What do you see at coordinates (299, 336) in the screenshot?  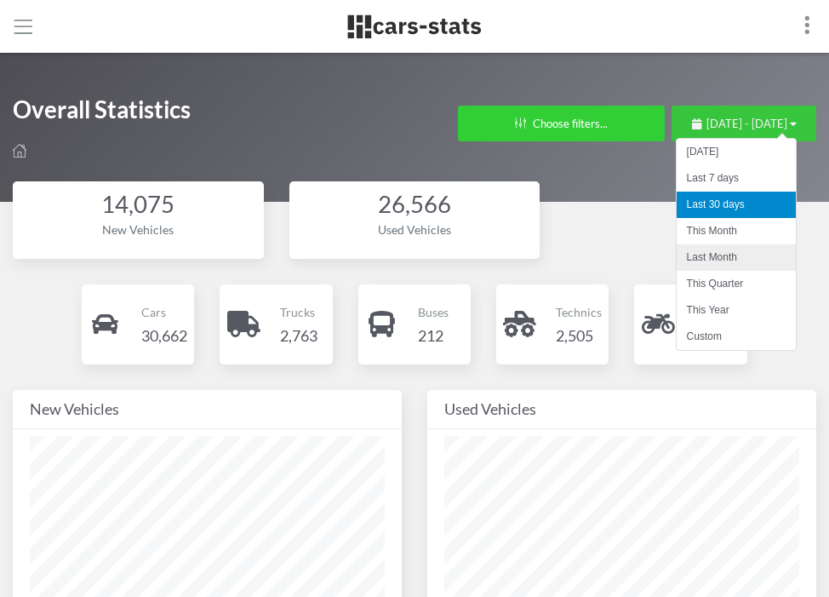 I see `h4: 2,763` at bounding box center [299, 336].